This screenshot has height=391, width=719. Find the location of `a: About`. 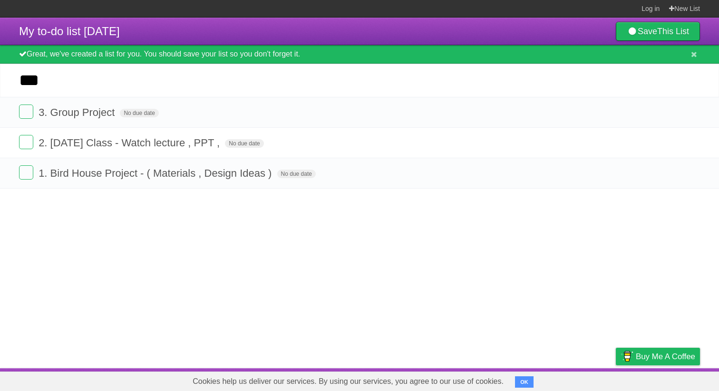

a: About is located at coordinates (499, 380).